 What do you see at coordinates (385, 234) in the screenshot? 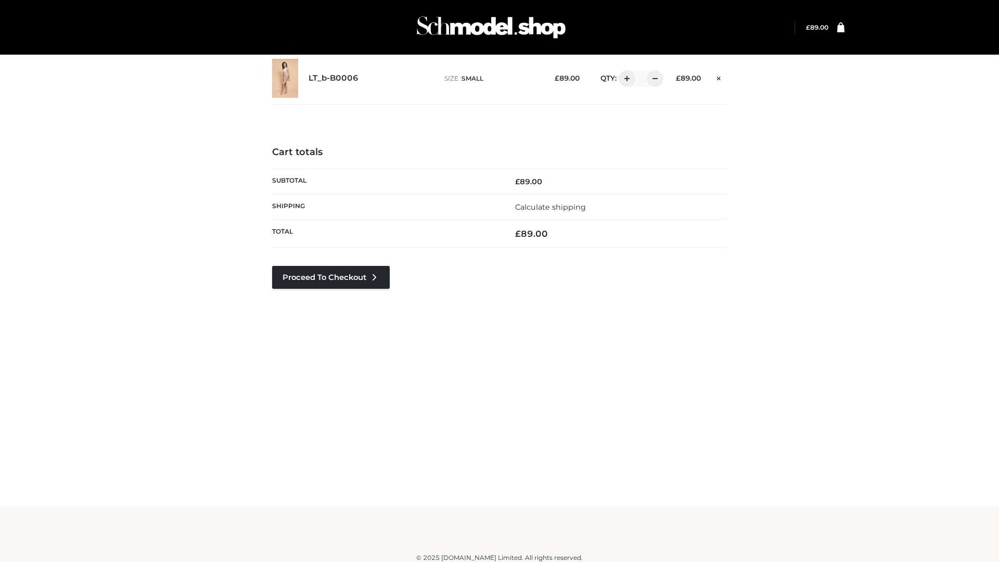
I see `th: Total` at bounding box center [385, 234].